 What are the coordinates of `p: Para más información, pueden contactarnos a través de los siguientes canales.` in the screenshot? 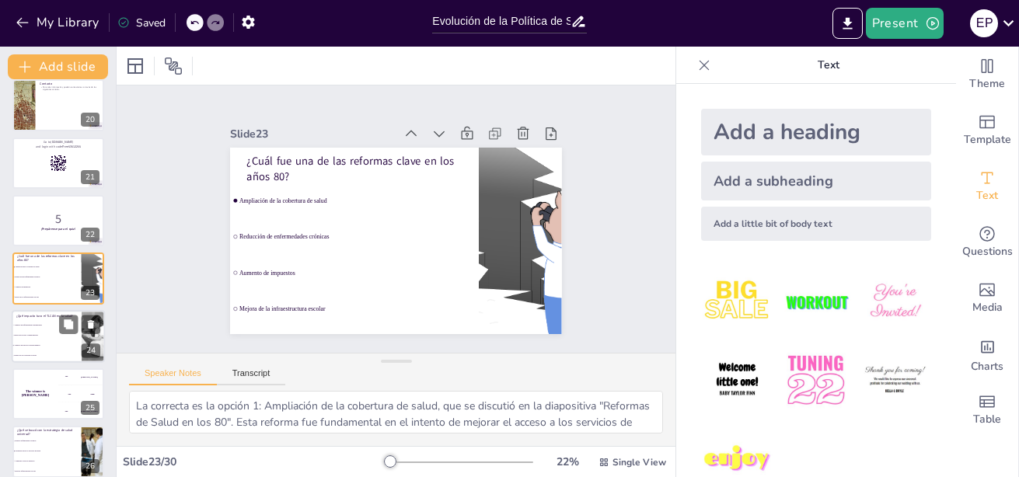 It's located at (69, 88).